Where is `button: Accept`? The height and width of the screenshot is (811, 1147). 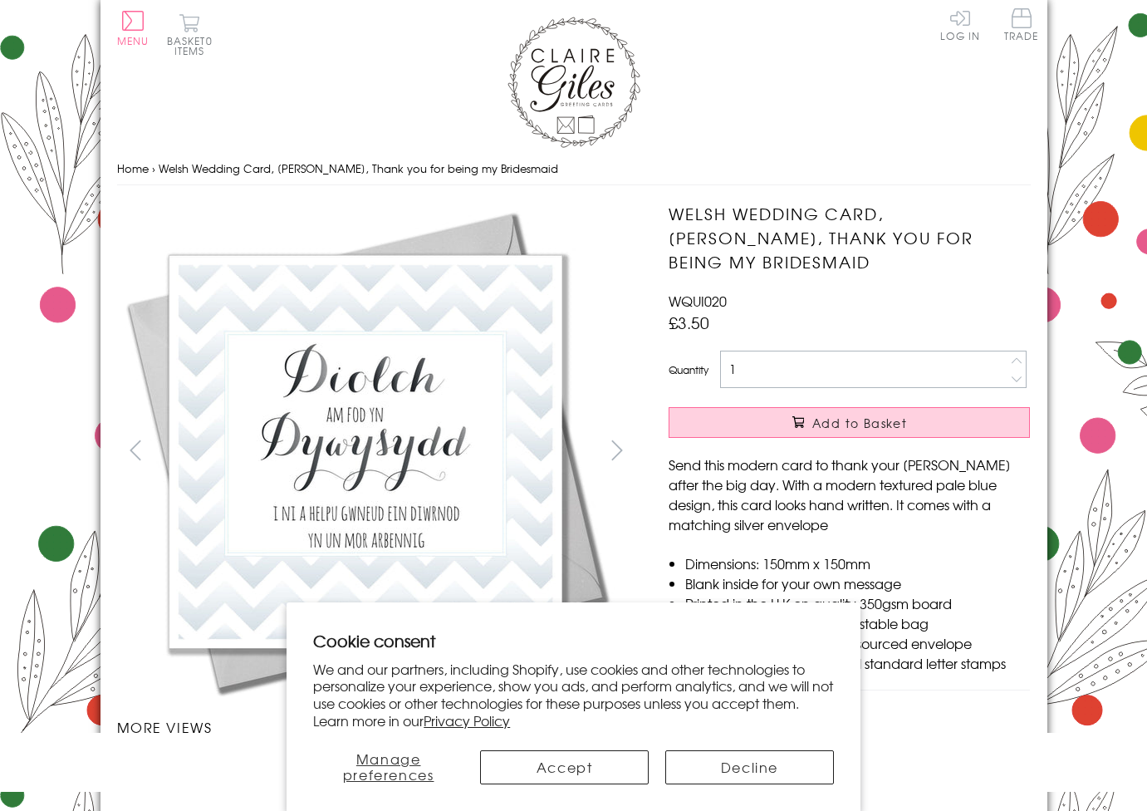 button: Accept is located at coordinates (564, 767).